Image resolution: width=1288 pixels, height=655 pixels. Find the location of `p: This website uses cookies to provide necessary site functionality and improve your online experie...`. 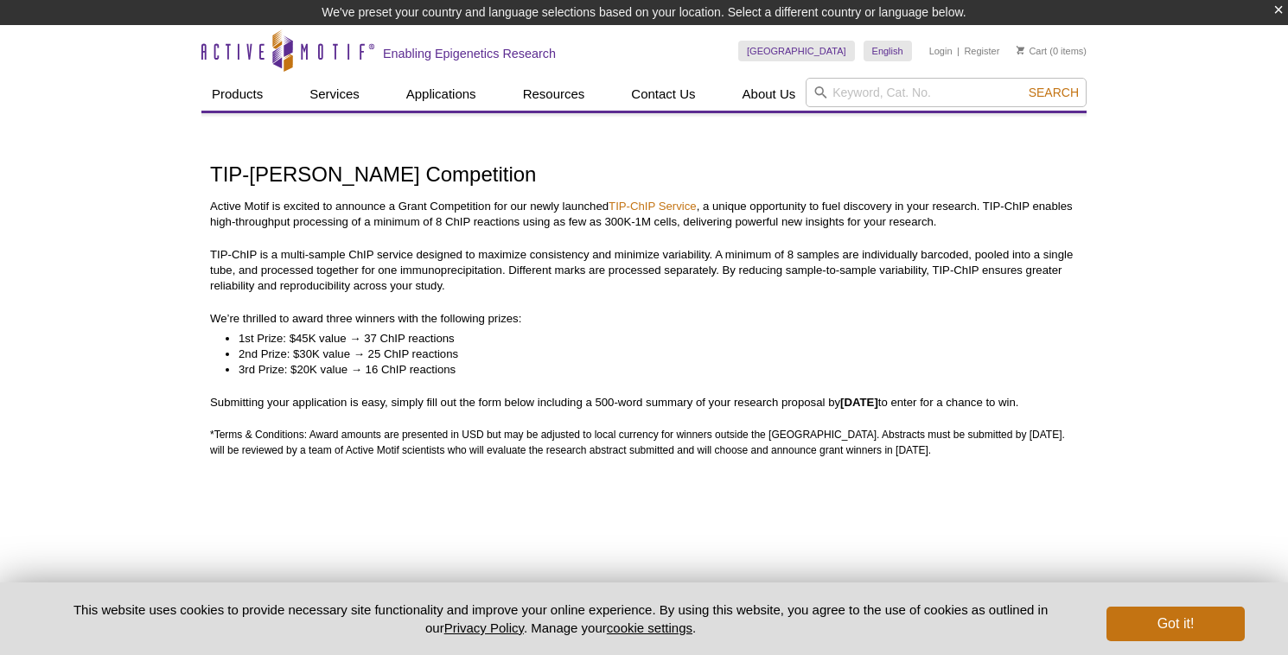

p: This website uses cookies to provide necessary site functionality and improve your online experie... is located at coordinates (560, 619).